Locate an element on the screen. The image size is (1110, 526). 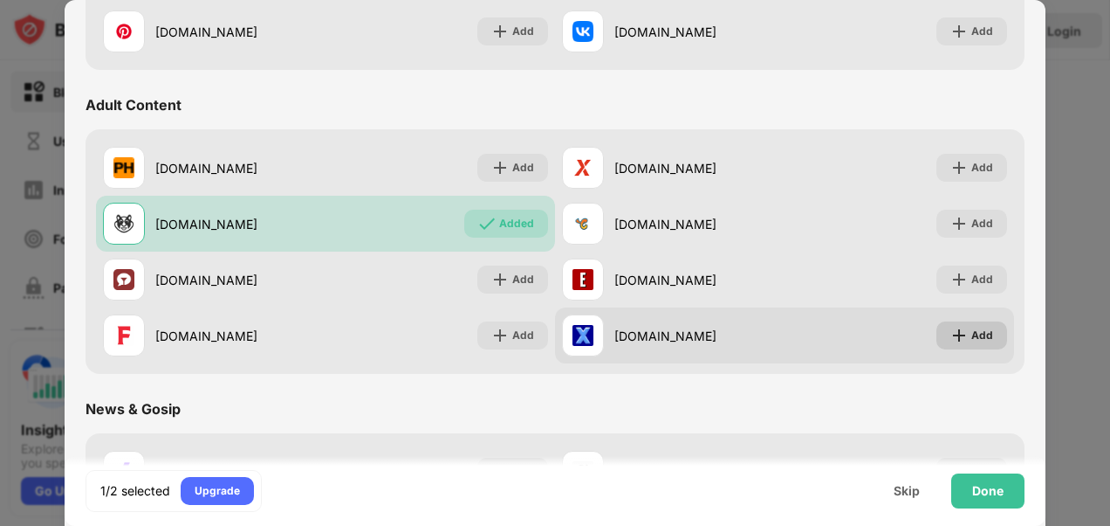
div: News & Gosip is located at coordinates (133, 409).